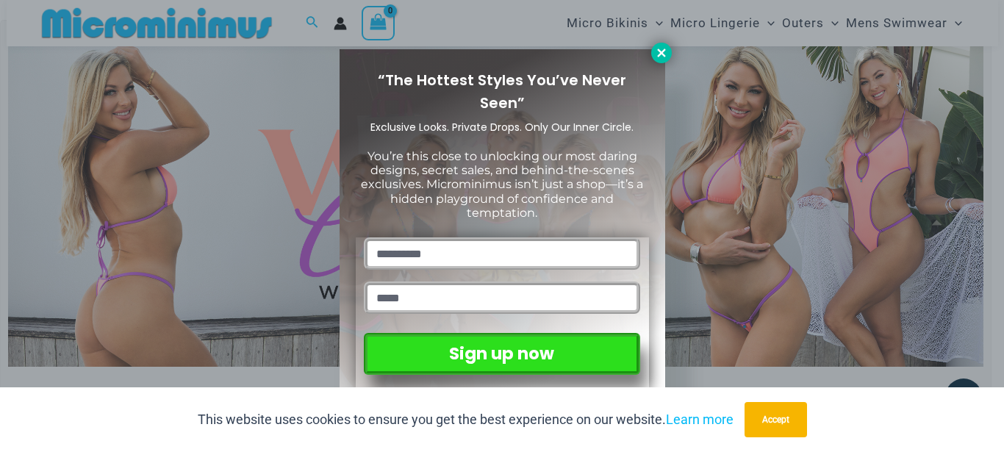 This screenshot has width=1004, height=452. What do you see at coordinates (662, 53) in the screenshot?
I see `button: Close` at bounding box center [662, 53].